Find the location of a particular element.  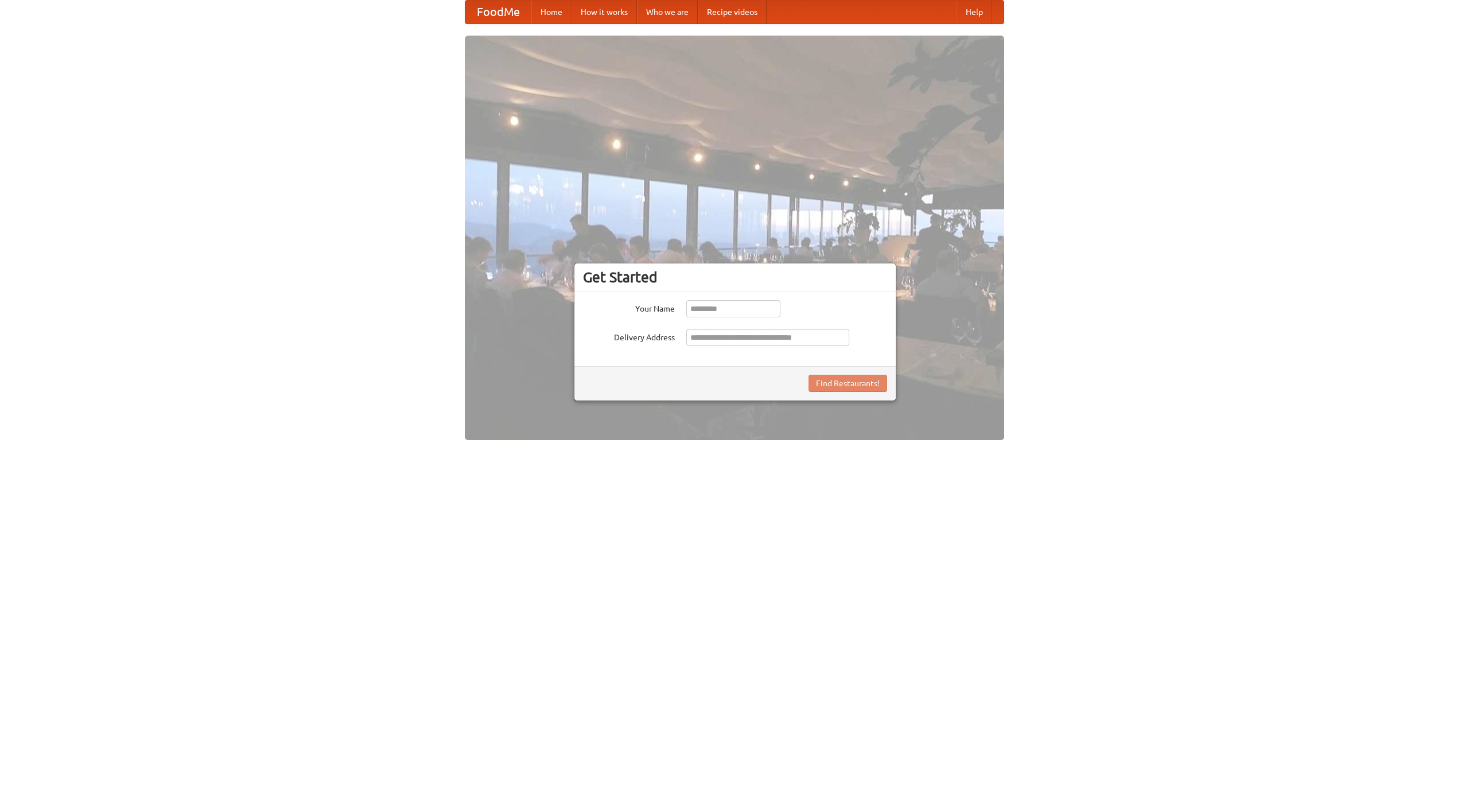

label: Your Name is located at coordinates (629, 307).